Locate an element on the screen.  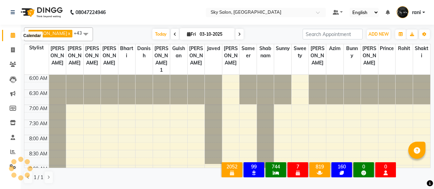
span: rani is located at coordinates (416, 12).